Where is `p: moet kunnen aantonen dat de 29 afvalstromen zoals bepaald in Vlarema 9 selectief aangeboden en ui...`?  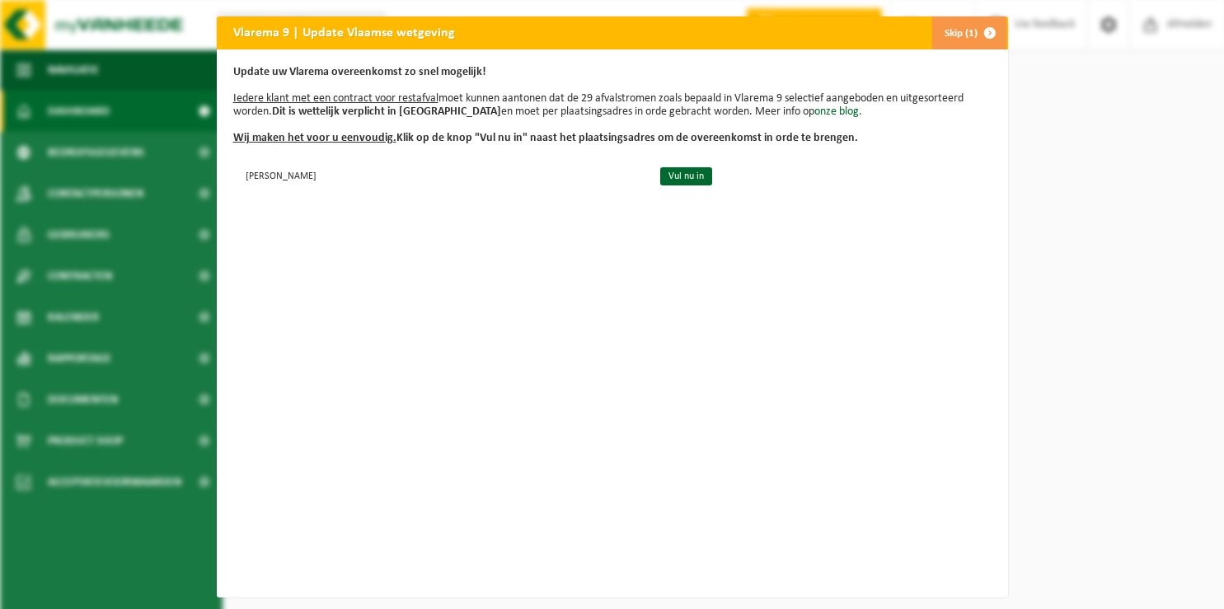 p: moet kunnen aantonen dat de 29 afvalstromen zoals bepaald in Vlarema 9 selectief aangeboden en ui... is located at coordinates (613, 106).